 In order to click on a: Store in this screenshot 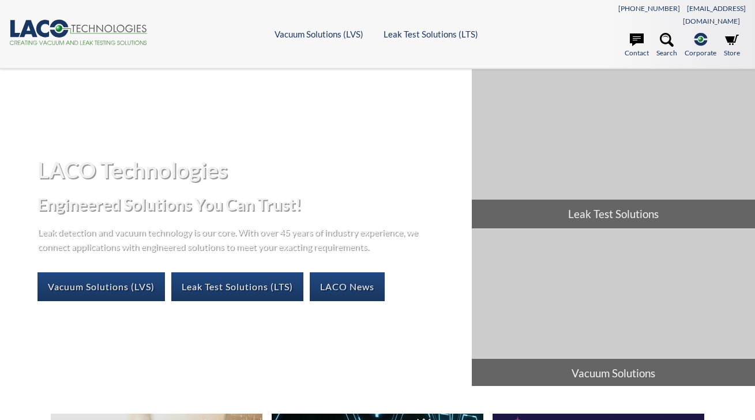, I will do `click(732, 46)`.